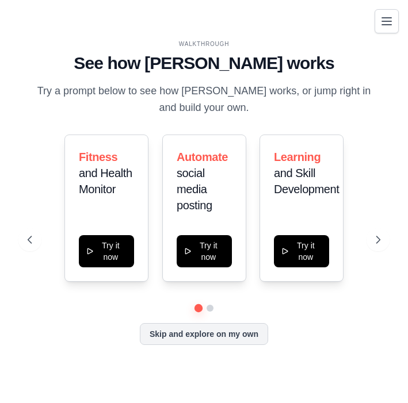  I want to click on span: Learning, so click(297, 157).